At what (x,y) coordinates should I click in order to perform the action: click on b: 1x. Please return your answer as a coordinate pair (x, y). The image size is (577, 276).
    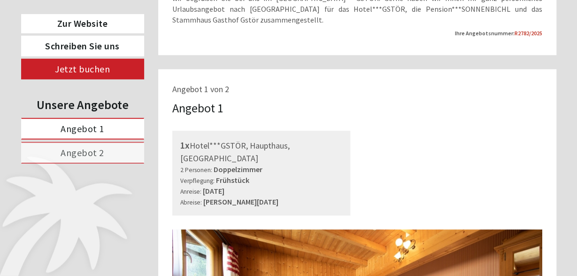
    Looking at the image, I should click on (185, 145).